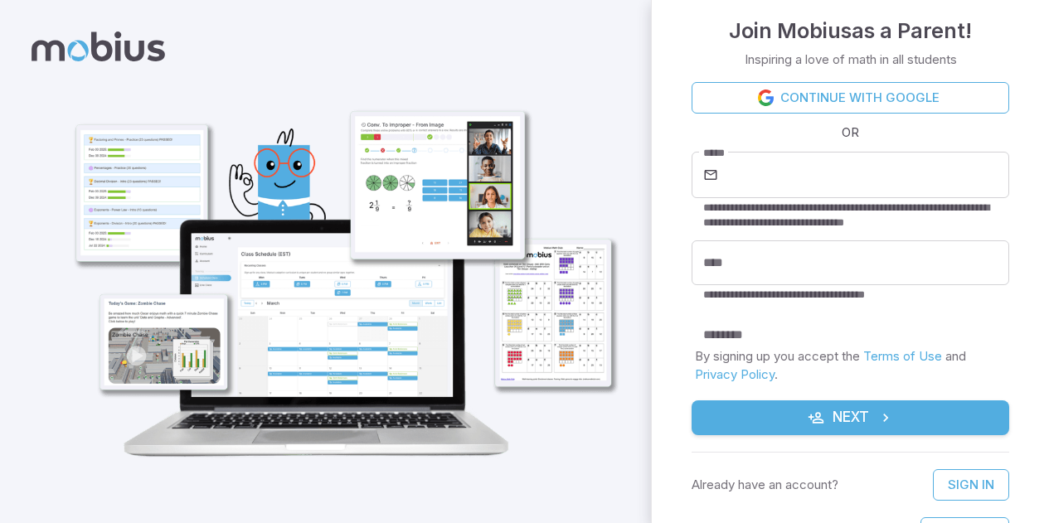 This screenshot has height=523, width=1049. I want to click on img: parent_1-illustration, so click(338, 260).